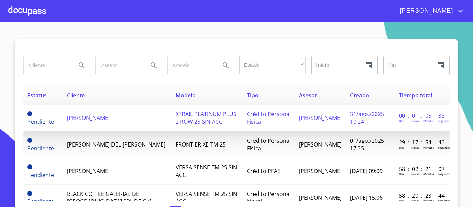 This screenshot has width=473, height=207. I want to click on p: 58 : 02 : 21 : 07, so click(422, 169).